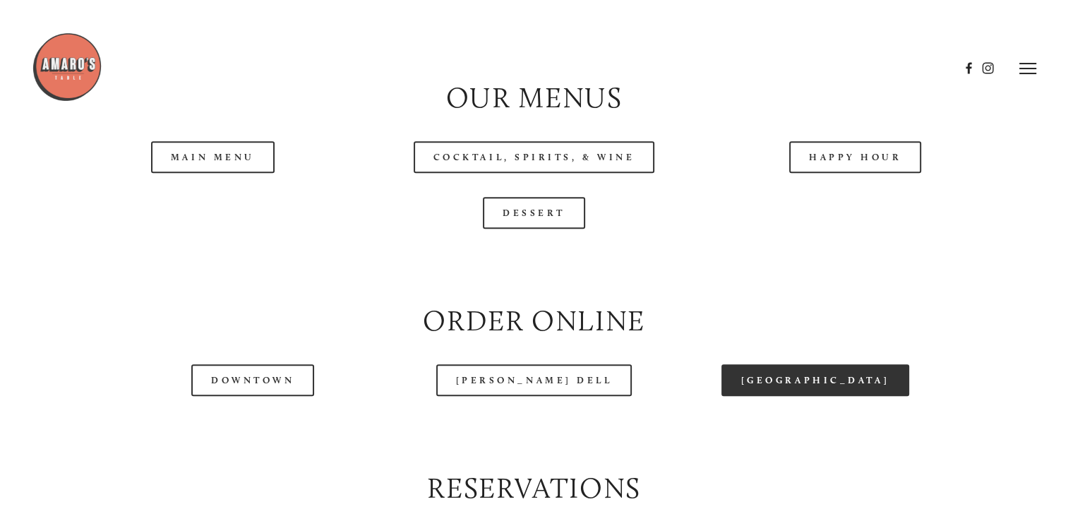  I want to click on h2: Order Online, so click(533, 320).